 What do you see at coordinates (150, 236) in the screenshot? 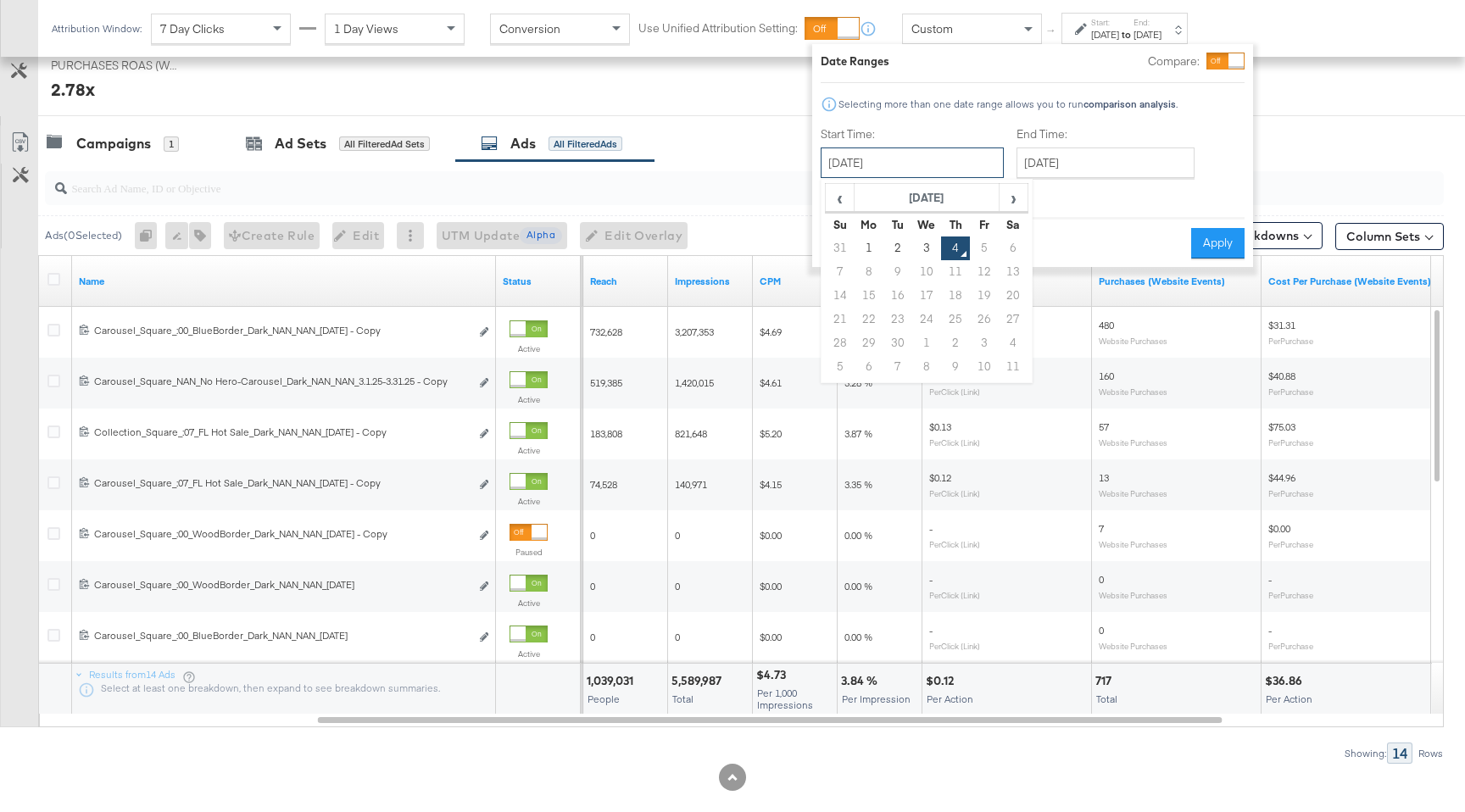
I see `div: 0` at bounding box center [150, 236].